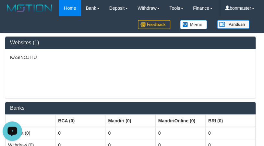 The width and height of the screenshot is (264, 146). I want to click on td: Deposit (0), so click(30, 133).